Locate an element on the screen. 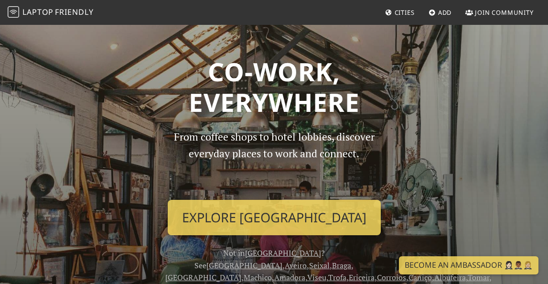 This screenshot has height=284, width=548. p: From coffee shops to hotel lobbies, discover everyday places to work and connect. is located at coordinates (274, 160).